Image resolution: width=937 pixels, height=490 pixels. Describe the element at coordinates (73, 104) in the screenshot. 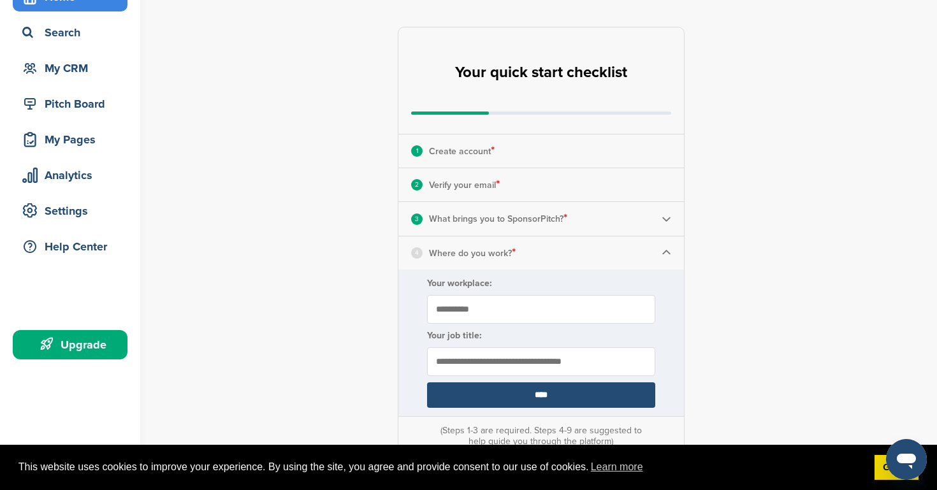

I see `div: Pitch Board` at that location.